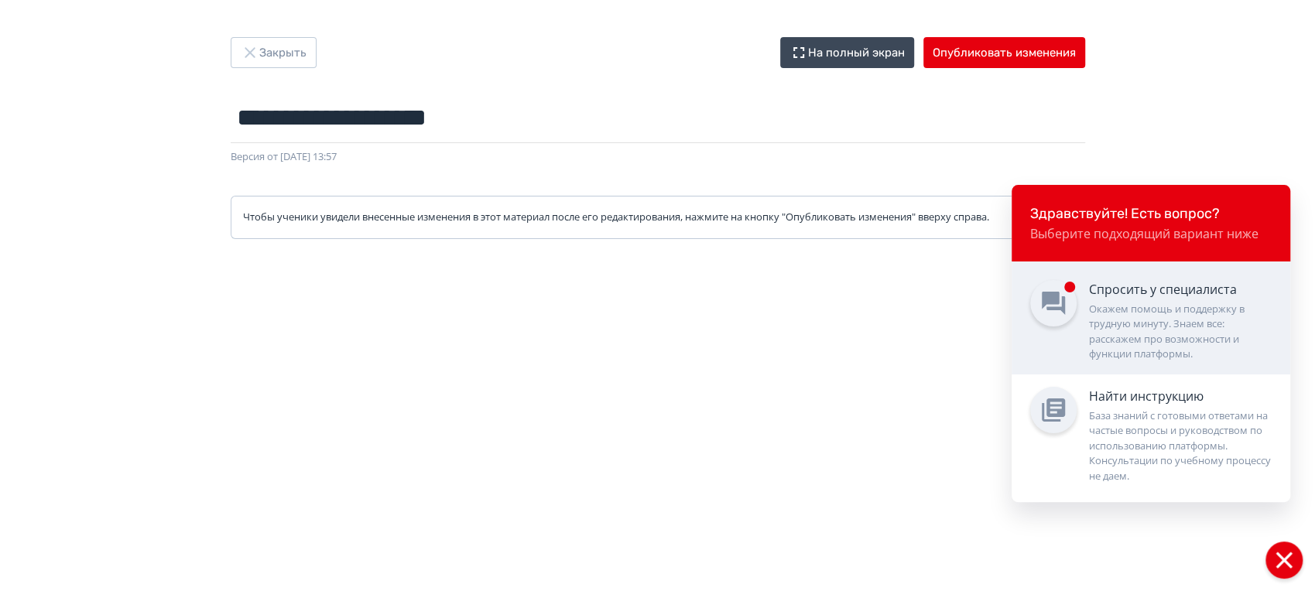  Describe the element at coordinates (1180, 446) in the screenshot. I see `div: База знаний с готовыми ответами на частые вопросы и руководством по использованию платформы. Конс...` at that location.